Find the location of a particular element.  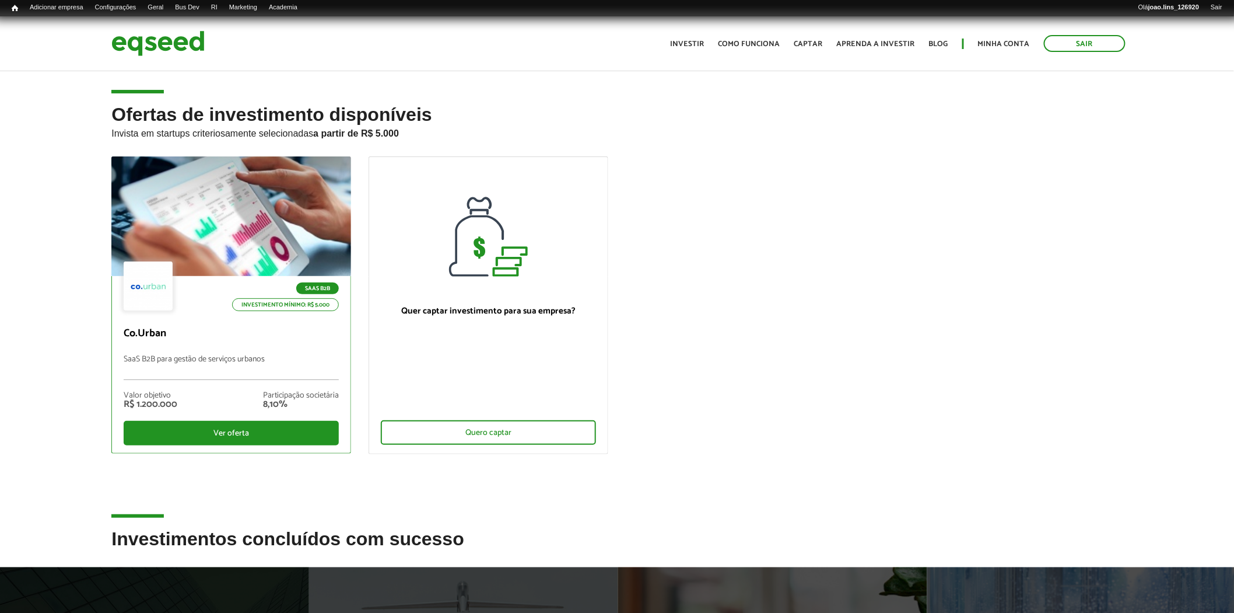

p: SaaS B2B para gestão de serviços urbanos is located at coordinates (231, 367).